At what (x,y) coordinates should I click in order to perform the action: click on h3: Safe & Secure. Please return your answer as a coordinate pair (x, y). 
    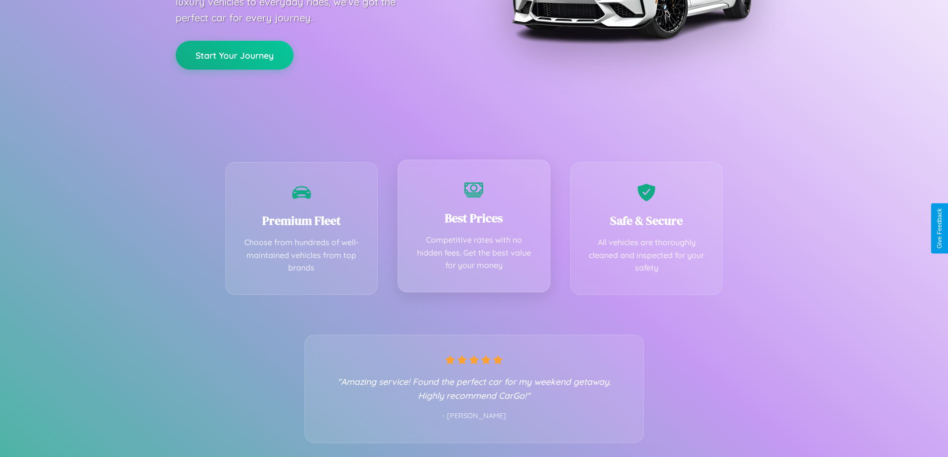
    Looking at the image, I should click on (646, 220).